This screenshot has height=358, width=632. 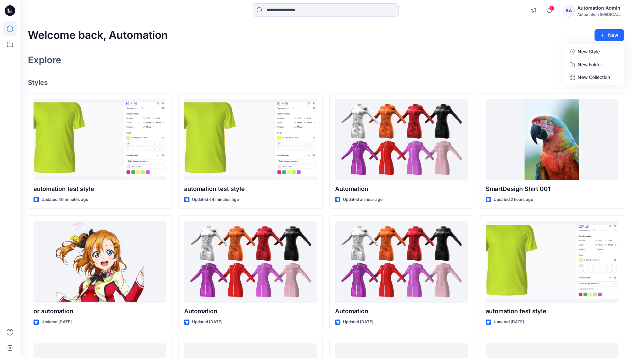 What do you see at coordinates (98, 35) in the screenshot?
I see `h2: Welcome back, Automation` at bounding box center [98, 35].